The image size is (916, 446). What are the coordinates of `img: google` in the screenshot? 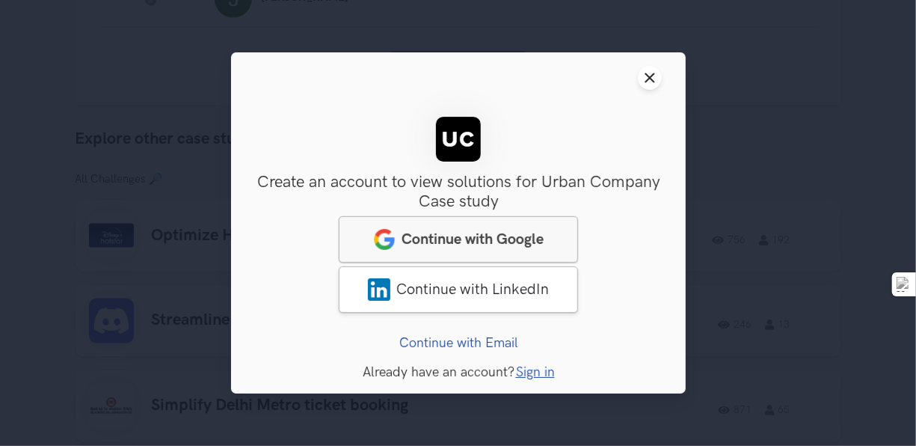 It's located at (384, 239).